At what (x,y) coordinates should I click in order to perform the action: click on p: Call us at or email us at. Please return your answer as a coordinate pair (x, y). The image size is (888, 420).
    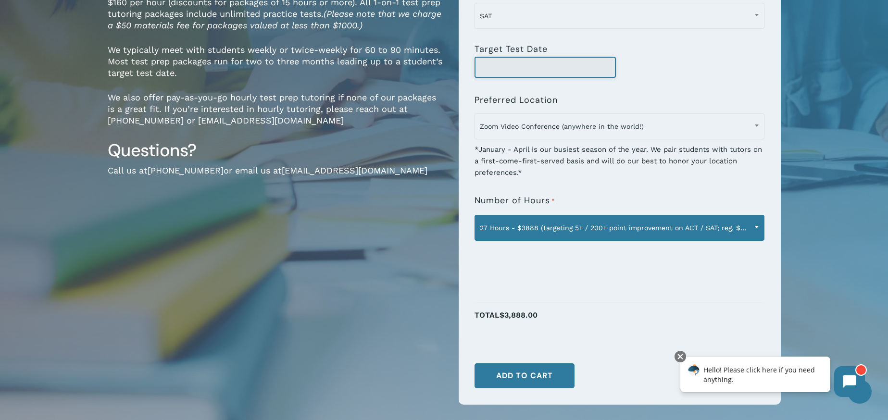
    Looking at the image, I should click on (276, 177).